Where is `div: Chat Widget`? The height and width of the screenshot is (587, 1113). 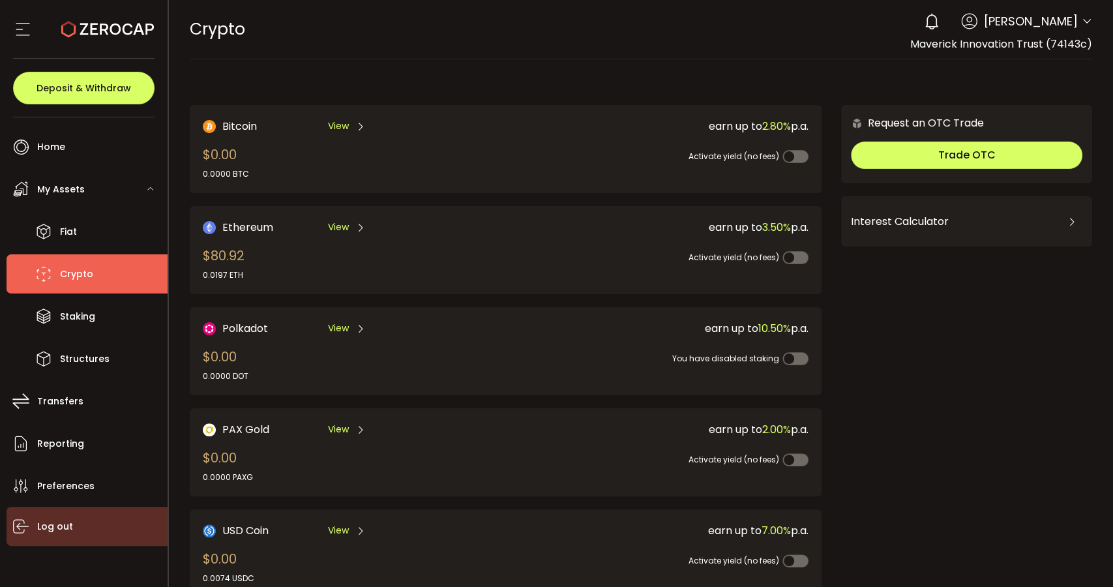 div: Chat Widget is located at coordinates (1080, 555).